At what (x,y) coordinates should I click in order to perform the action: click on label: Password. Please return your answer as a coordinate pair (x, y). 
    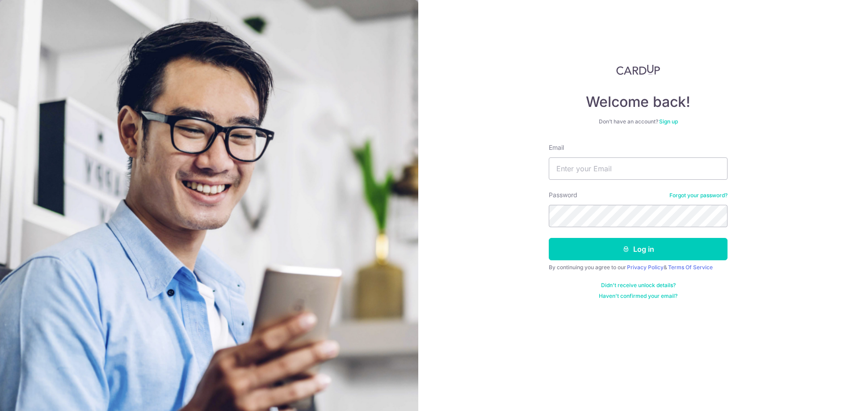
    Looking at the image, I should click on (563, 195).